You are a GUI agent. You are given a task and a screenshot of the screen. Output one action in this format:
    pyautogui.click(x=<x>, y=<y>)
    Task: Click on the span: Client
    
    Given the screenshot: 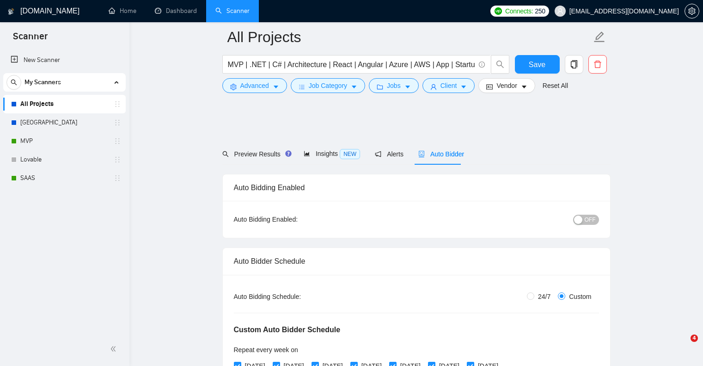 What is the action you would take?
    pyautogui.click(x=449, y=86)
    